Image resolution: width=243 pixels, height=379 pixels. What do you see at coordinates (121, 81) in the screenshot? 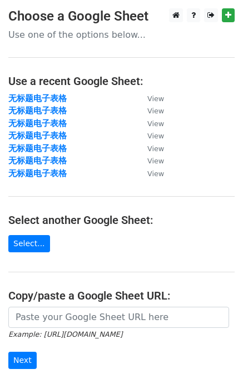
I see `h4: Use a recent Google Sheet:` at bounding box center [121, 81].